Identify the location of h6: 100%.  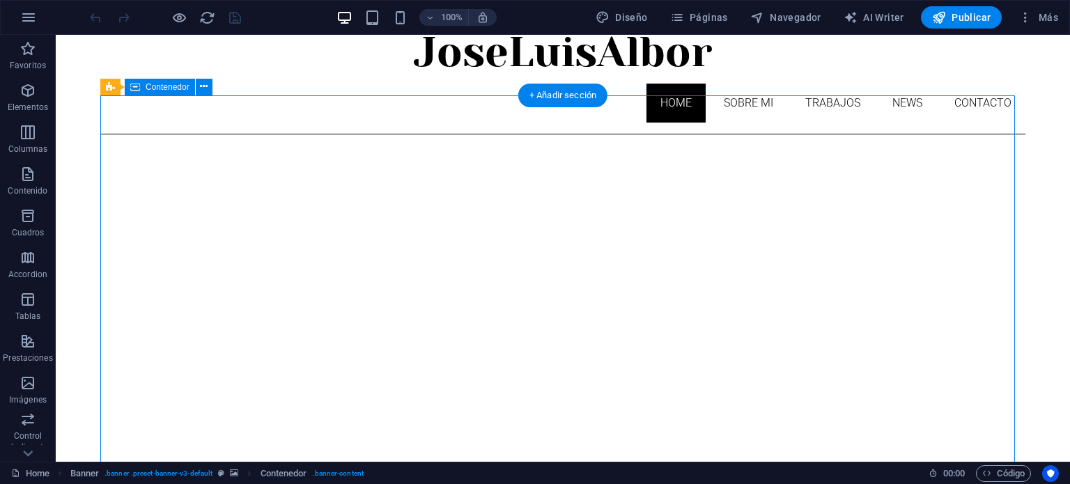
(451, 17).